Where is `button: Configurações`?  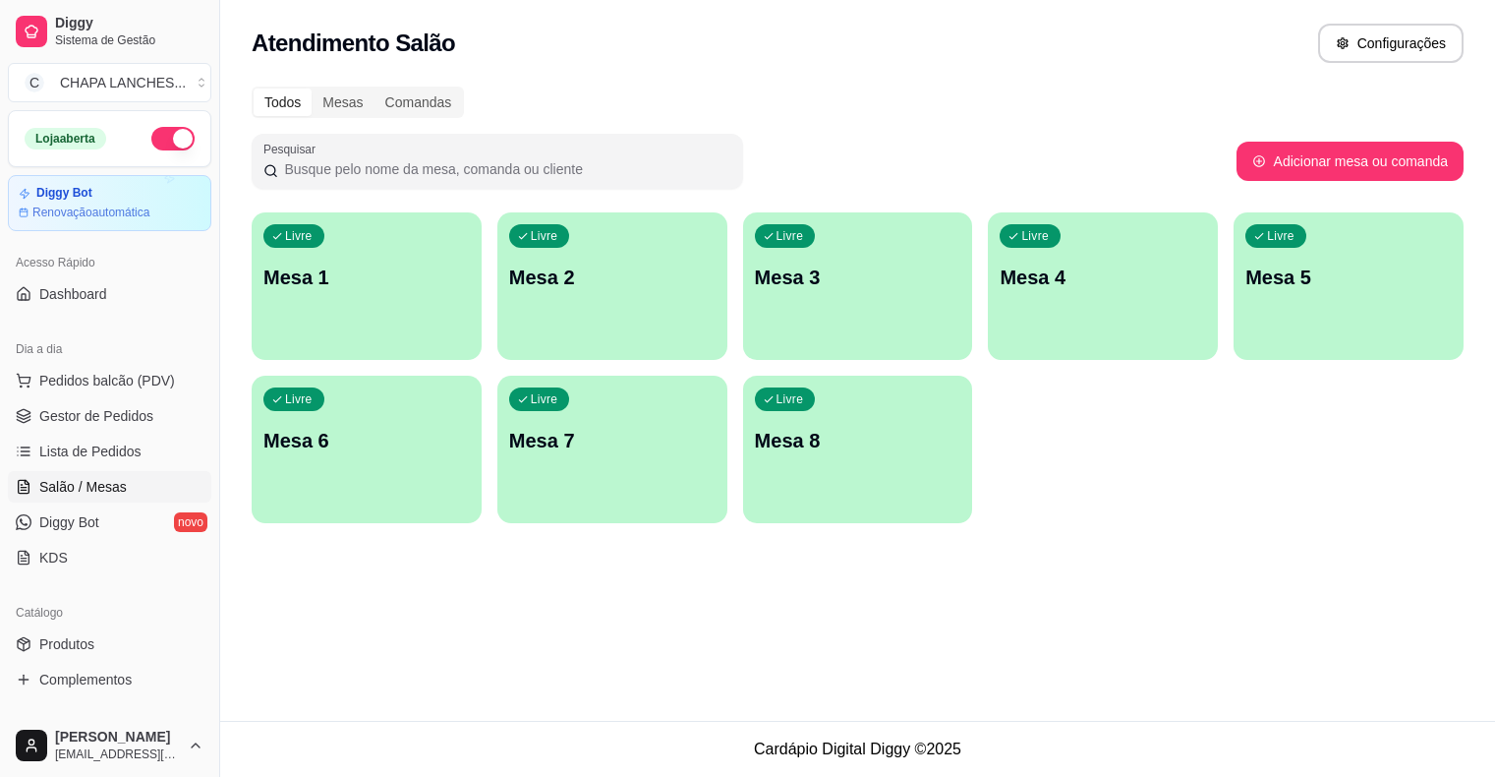
button: Configurações is located at coordinates (1391, 43).